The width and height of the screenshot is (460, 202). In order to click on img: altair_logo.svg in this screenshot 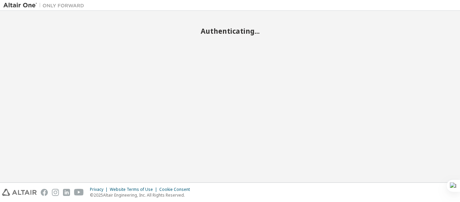, I will do `click(19, 192)`.